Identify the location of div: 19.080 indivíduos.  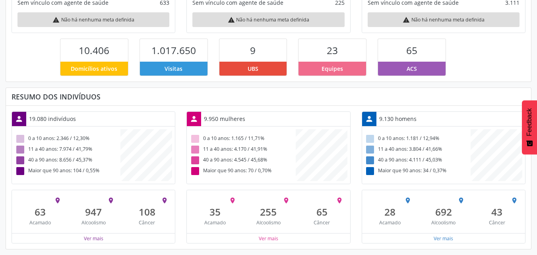
(52, 118).